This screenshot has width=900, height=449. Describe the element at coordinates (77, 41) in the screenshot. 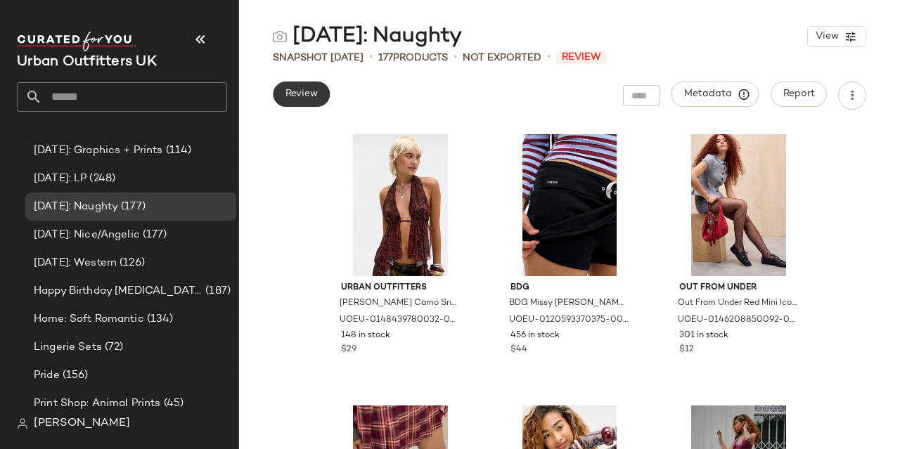

I see `img: cfy_white_logo.C9jOOHJF.svg` at that location.